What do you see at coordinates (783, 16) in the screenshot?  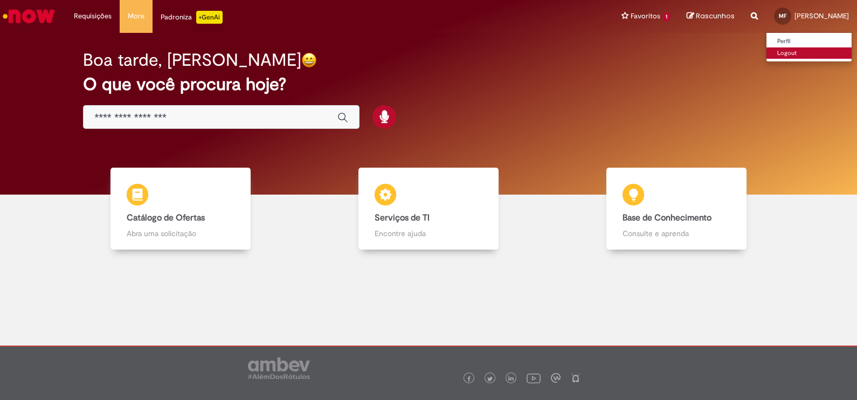 I see `span: MF` at bounding box center [783, 16].